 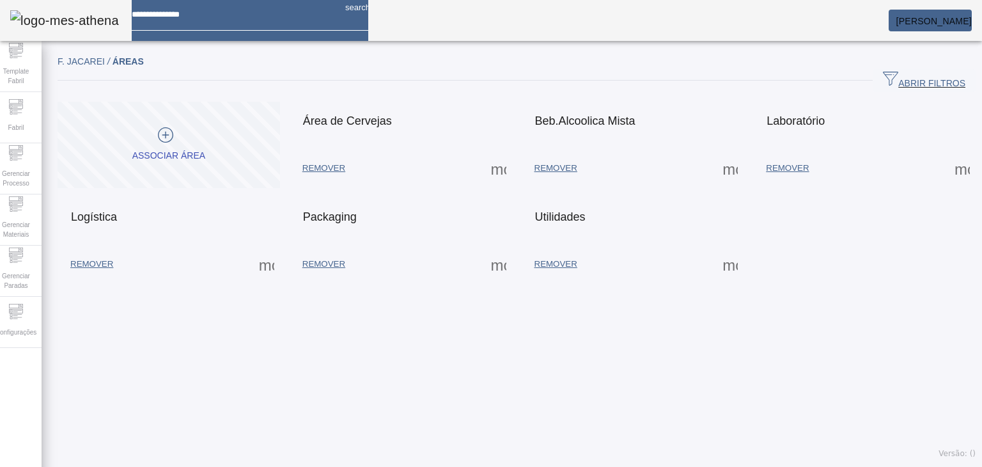 What do you see at coordinates (169, 145) in the screenshot?
I see `button: Associar área` at bounding box center [169, 145].